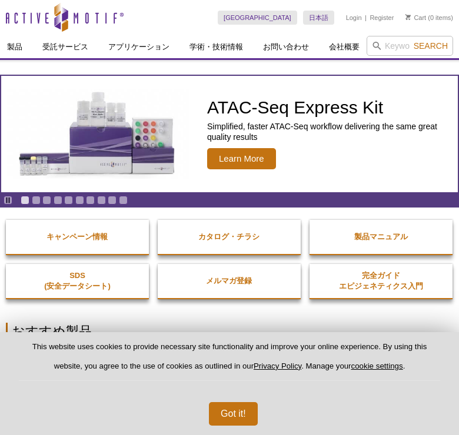 The width and height of the screenshot is (459, 435). What do you see at coordinates (229, 332) in the screenshot?
I see `h2: おすすめ製品` at bounding box center [229, 332].